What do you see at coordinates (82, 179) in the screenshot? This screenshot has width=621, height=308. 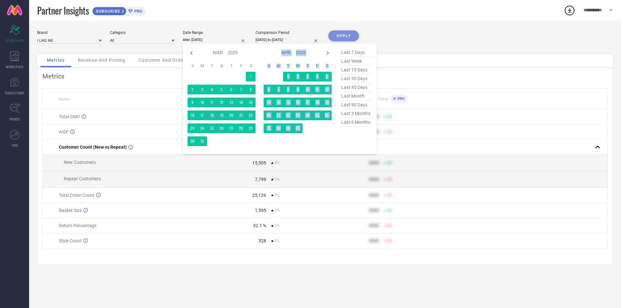 I see `span: Repeat Customers` at bounding box center [82, 179].